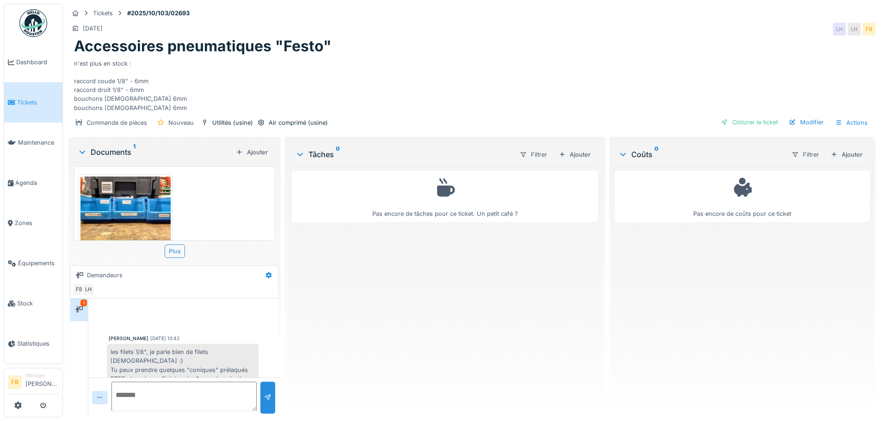 Image resolution: width=881 pixels, height=421 pixels. Describe the element at coordinates (155, 152) in the screenshot. I see `div: Documents` at that location.